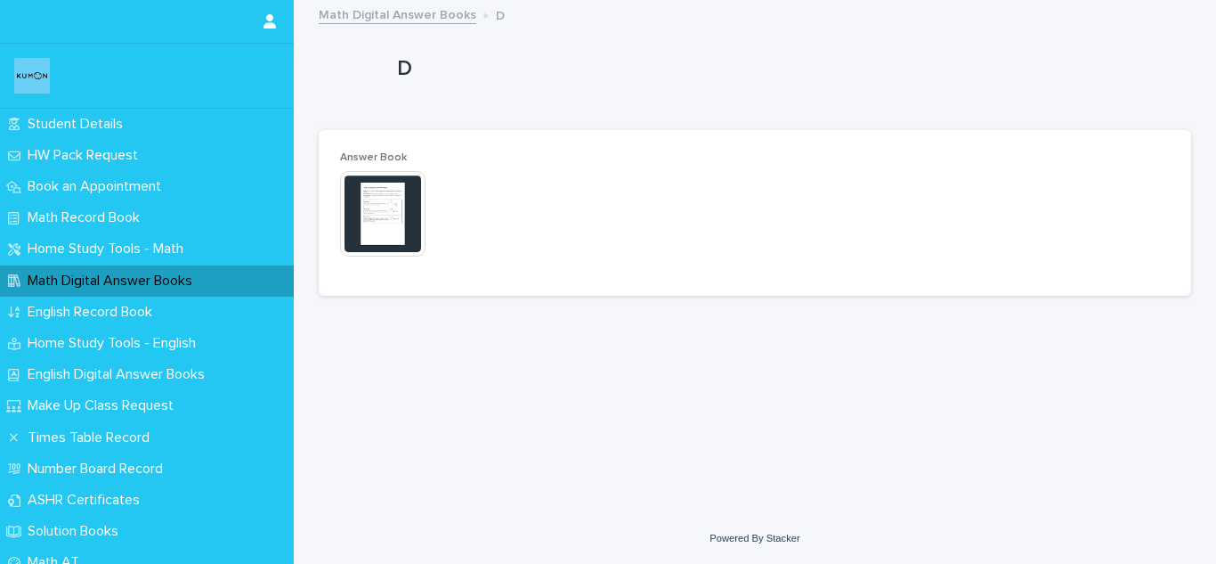  Describe the element at coordinates (99, 468) in the screenshot. I see `p: Number Board Record` at that location.